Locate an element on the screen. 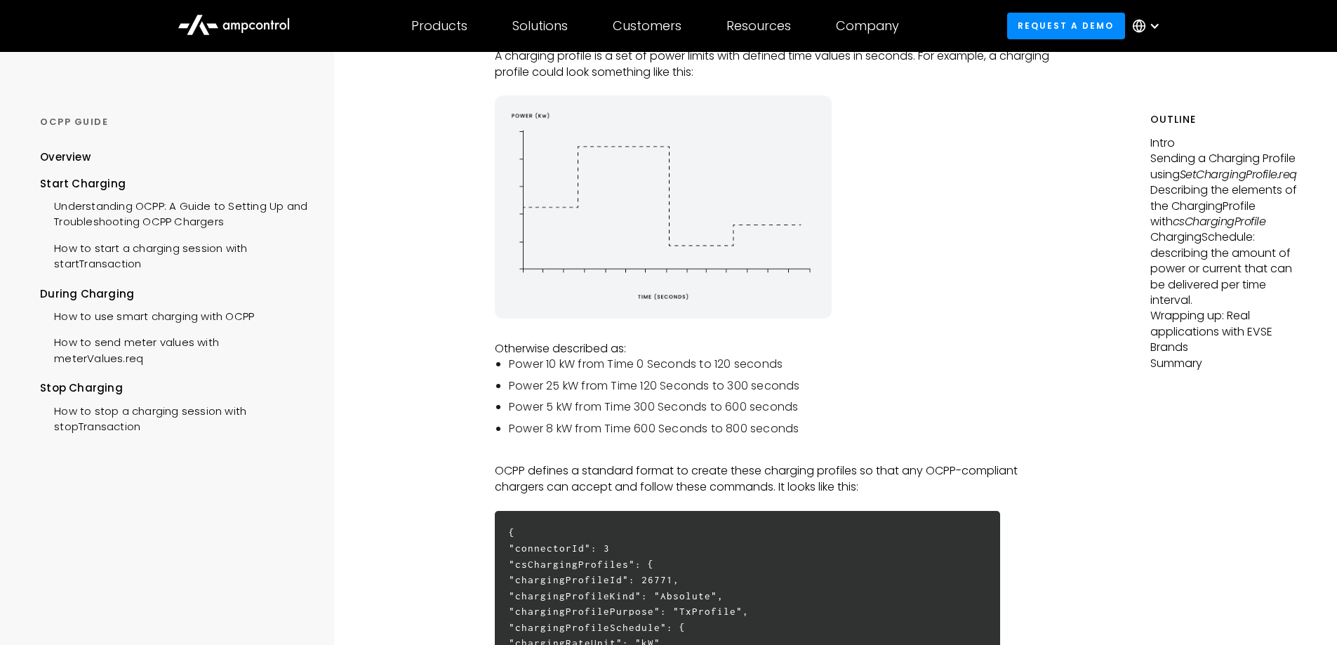 This screenshot has width=1337, height=645. p: OCPP defines a standard format to create these charging profiles so that any OCPP-compliant charg... is located at coordinates (776, 479).